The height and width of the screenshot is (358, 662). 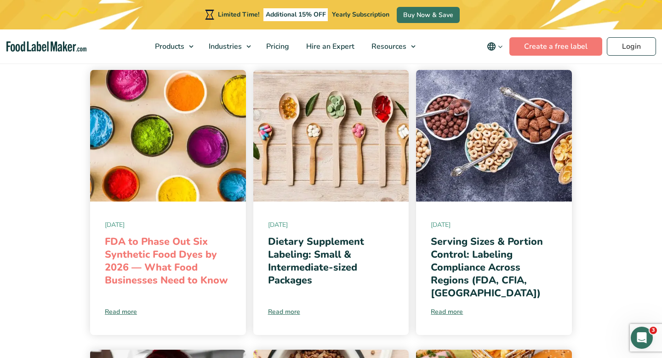 I want to click on span: Resources, so click(x=388, y=46).